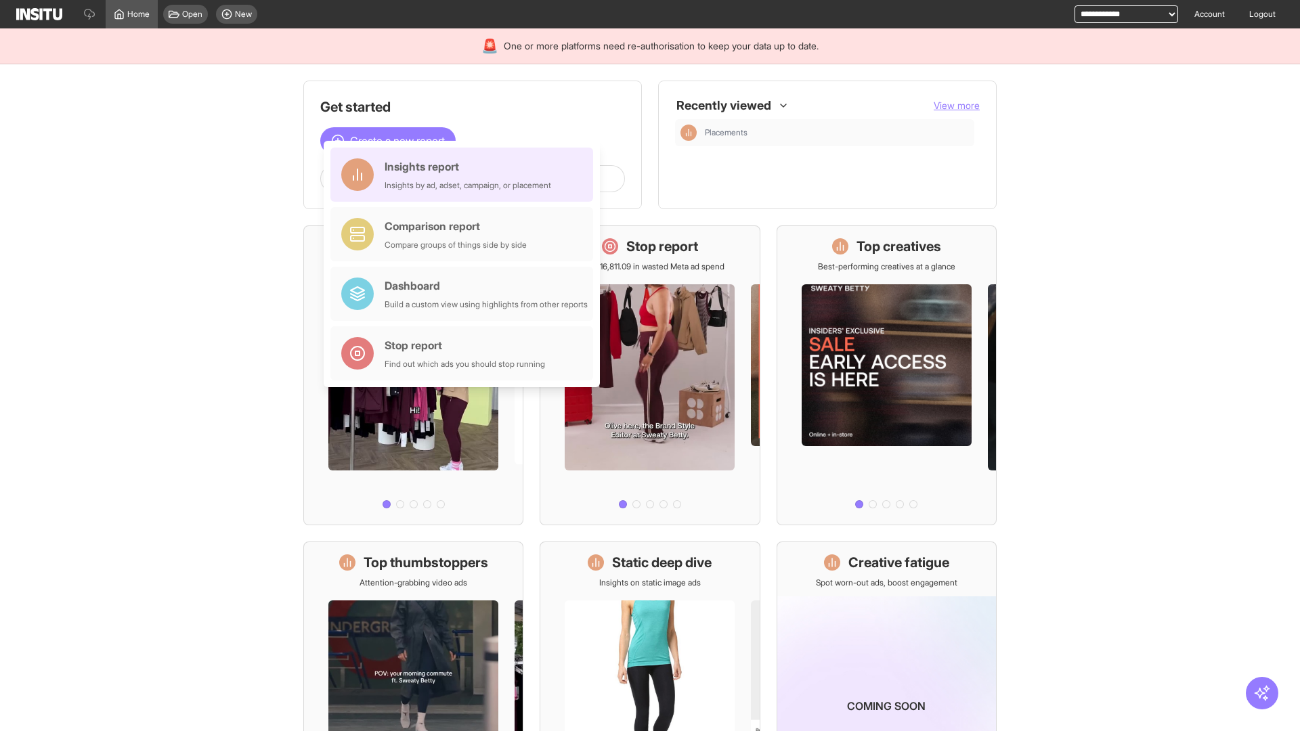 This screenshot has width=1300, height=731. I want to click on p: Save £16,811.09 in wasted Meta ad spend, so click(650, 267).